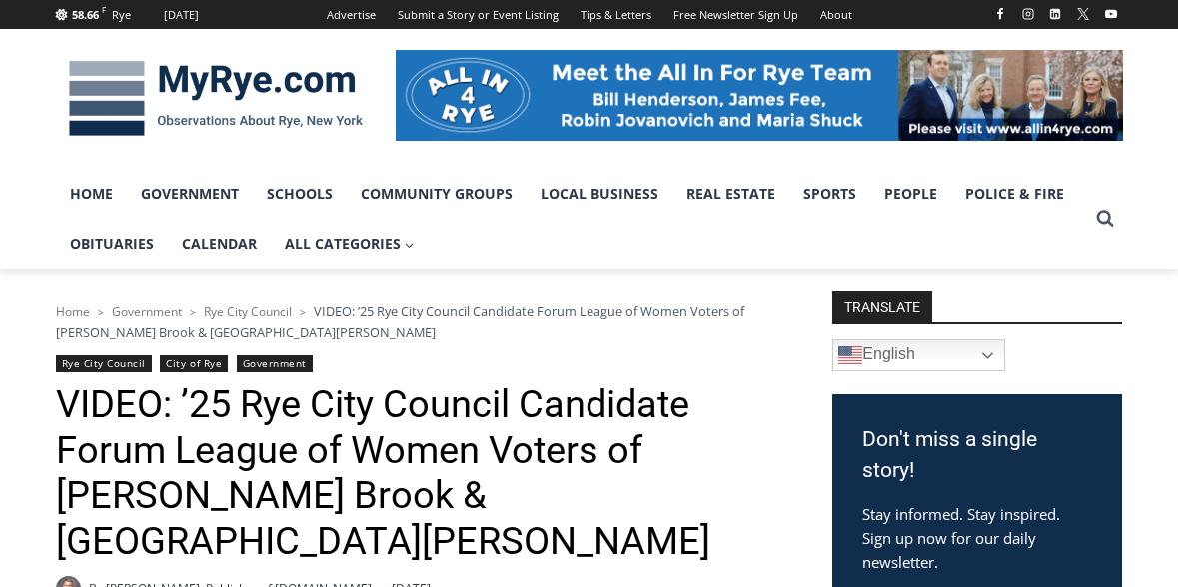  I want to click on a: Police & Fire, so click(1014, 194).